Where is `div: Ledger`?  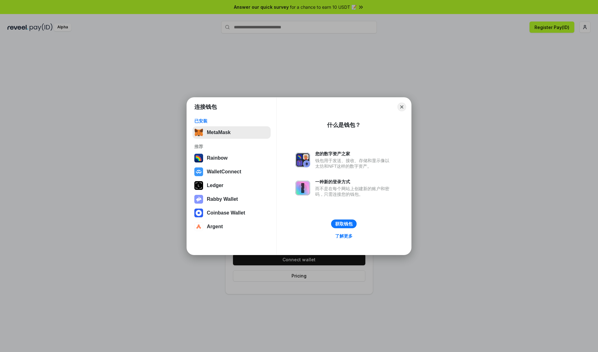
div: Ledger is located at coordinates (215, 185).